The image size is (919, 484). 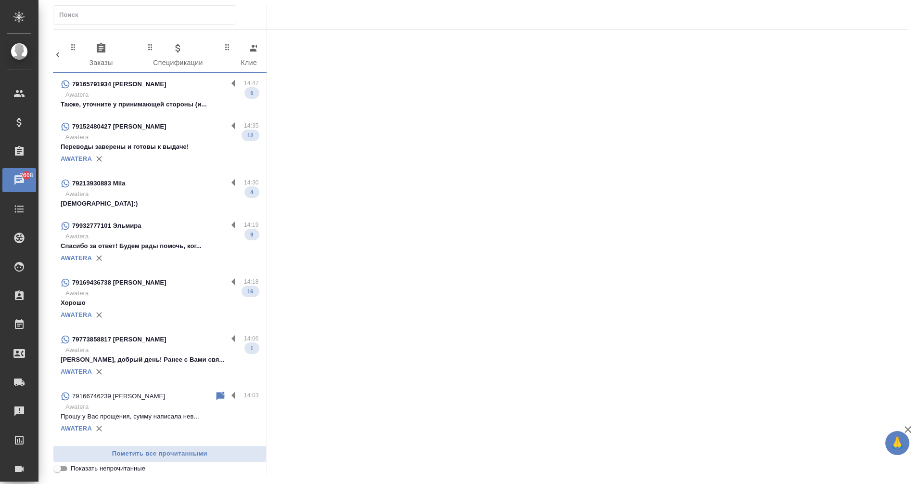 What do you see at coordinates (160, 242) in the screenshot?
I see `div: 79932777101 Эльмира14:19AwateraСпасибо за ответ! Будем рады помочь, ког...9AWATERA` at bounding box center [160, 242].